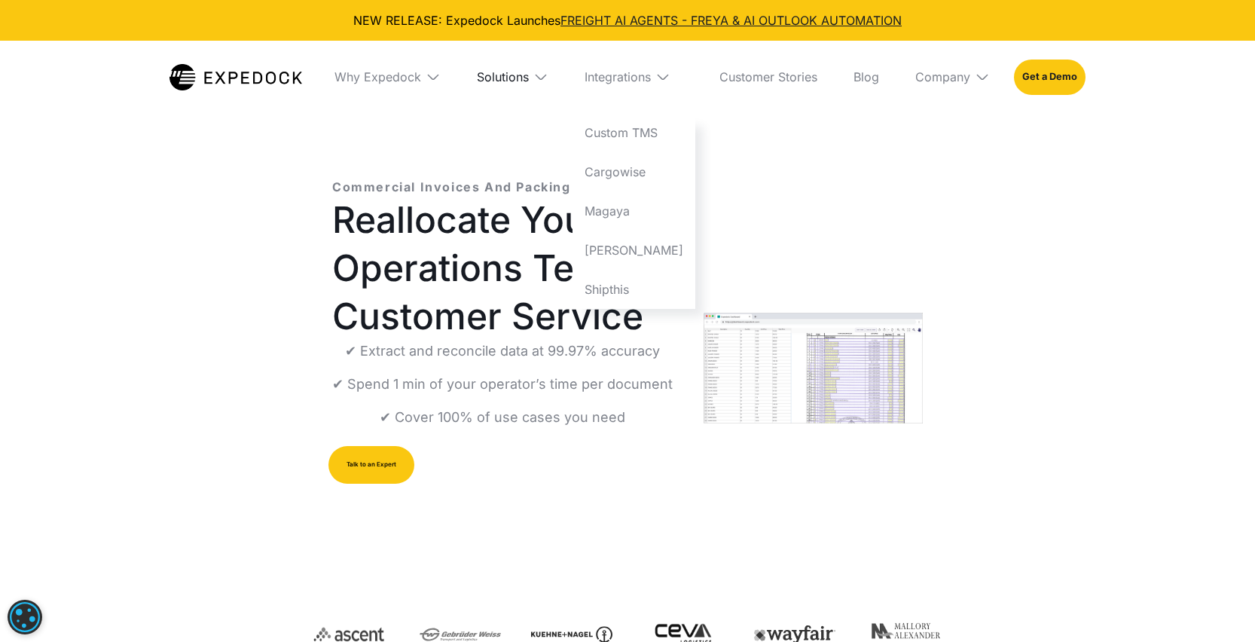 The height and width of the screenshot is (642, 1255). Describe the element at coordinates (731, 20) in the screenshot. I see `a: FREIGHT AI AGENTS - FREYA & AI OUTLOOK AUTOMATION` at that location.